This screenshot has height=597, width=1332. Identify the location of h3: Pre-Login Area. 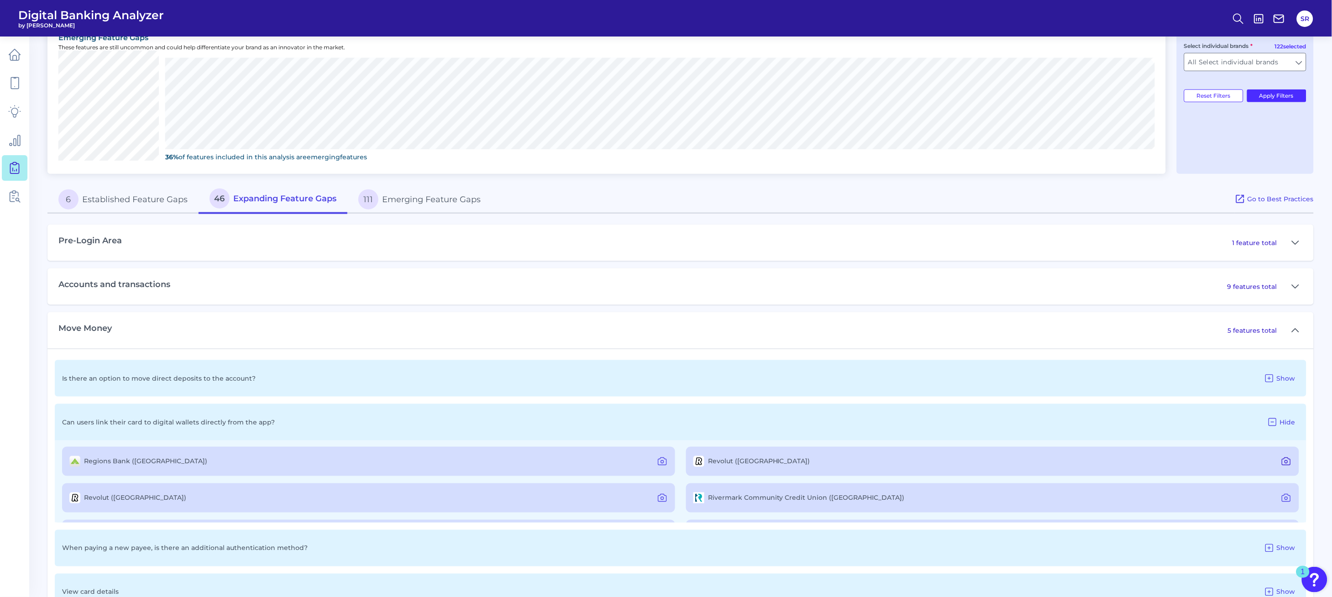
(90, 241).